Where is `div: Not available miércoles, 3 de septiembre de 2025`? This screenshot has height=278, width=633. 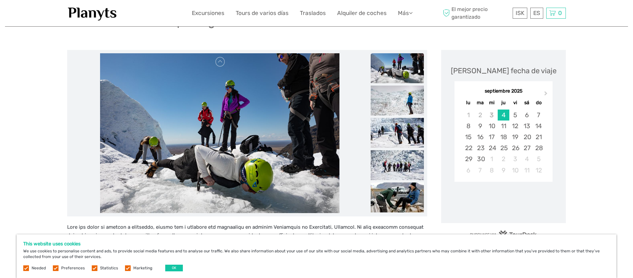
div: Not available miércoles, 3 de septiembre de 2025 is located at coordinates (492, 115).